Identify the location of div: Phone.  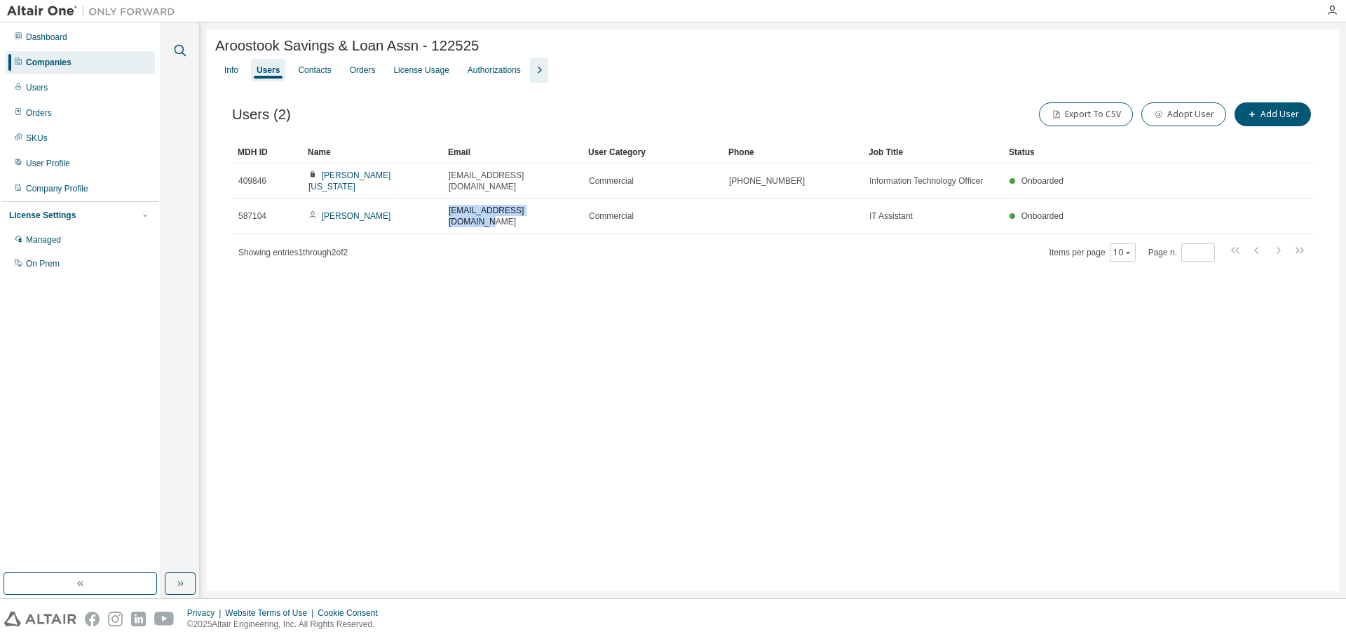
(793, 152).